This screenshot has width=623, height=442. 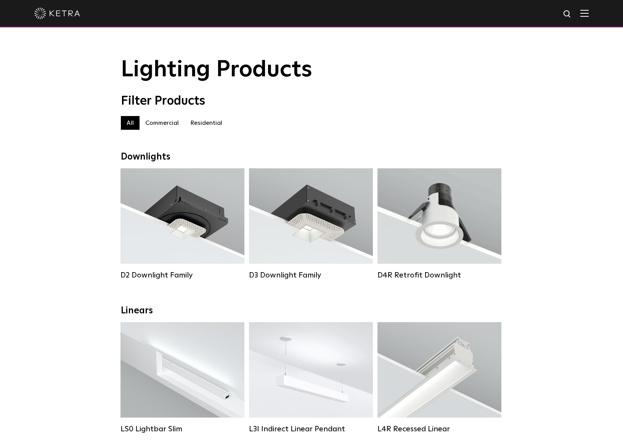 What do you see at coordinates (312, 101) in the screenshot?
I see `div: Filter Products` at bounding box center [312, 101].